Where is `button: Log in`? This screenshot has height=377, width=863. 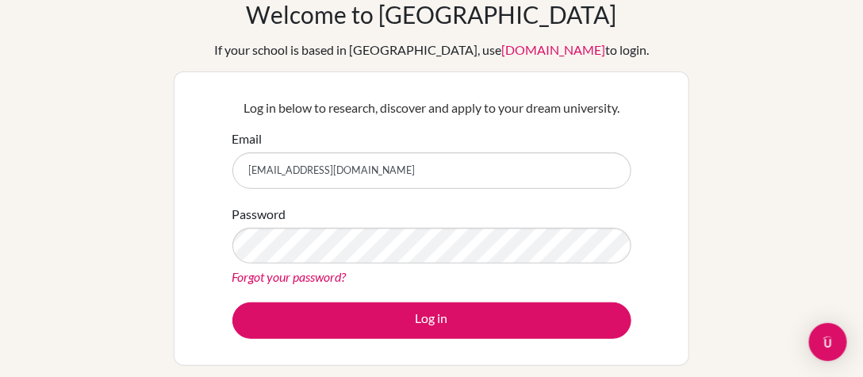
button: Log in is located at coordinates (431, 320).